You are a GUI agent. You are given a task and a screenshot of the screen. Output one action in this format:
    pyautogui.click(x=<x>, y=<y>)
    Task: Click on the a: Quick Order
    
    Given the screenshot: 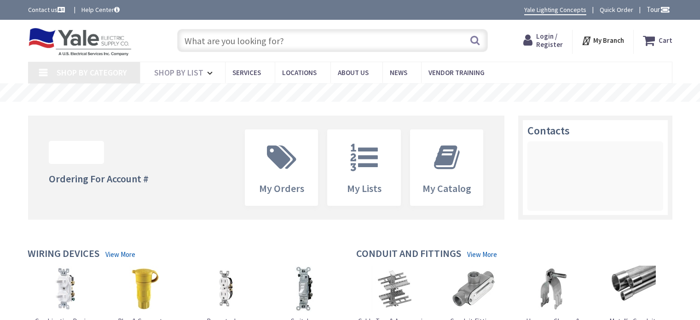 What is the action you would take?
    pyautogui.click(x=616, y=10)
    